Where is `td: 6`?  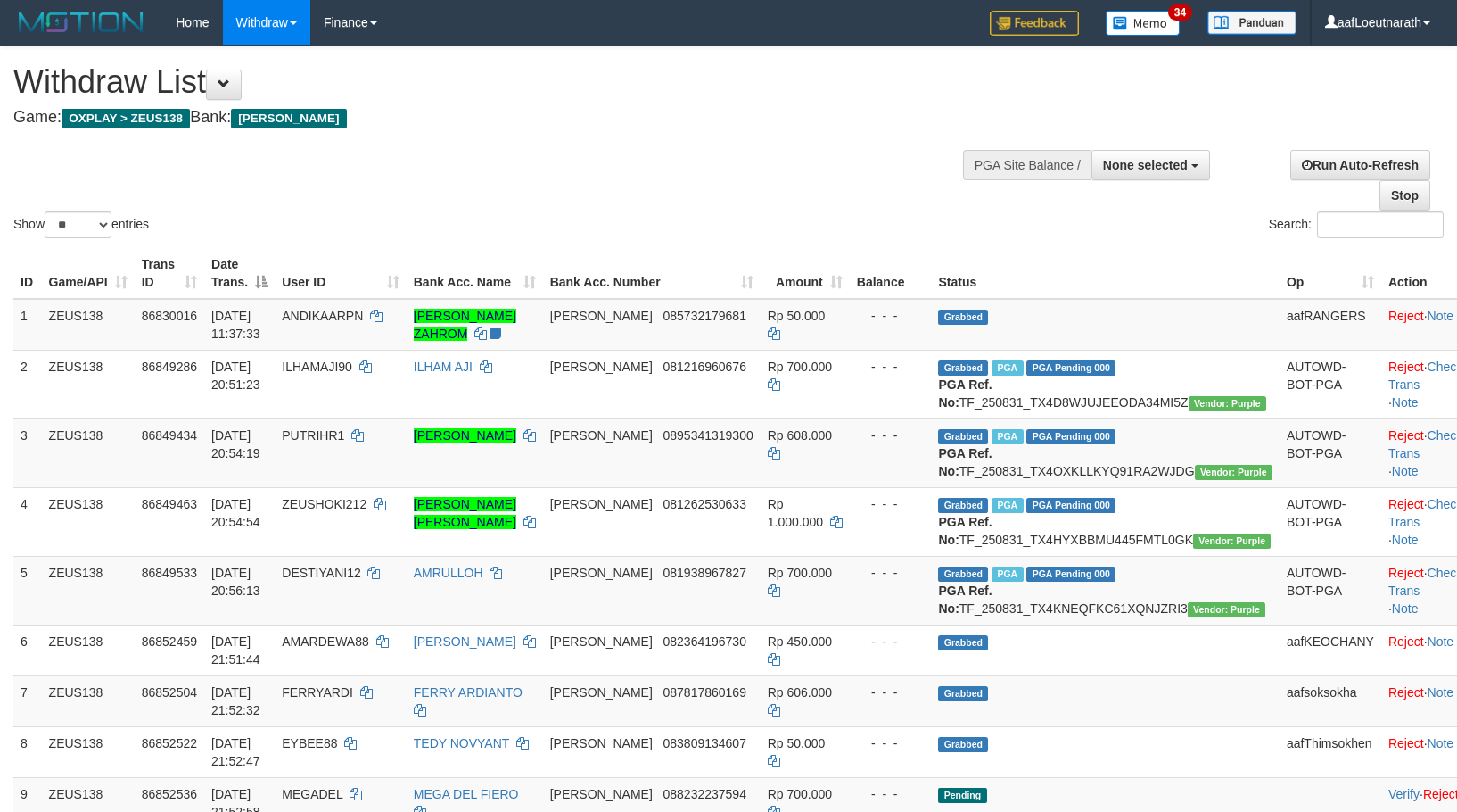
td: 6 is located at coordinates (27, 649).